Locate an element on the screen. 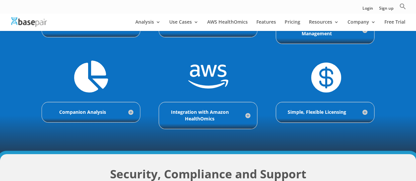 This screenshot has width=416, height=181. svg: Search is located at coordinates (403, 6).